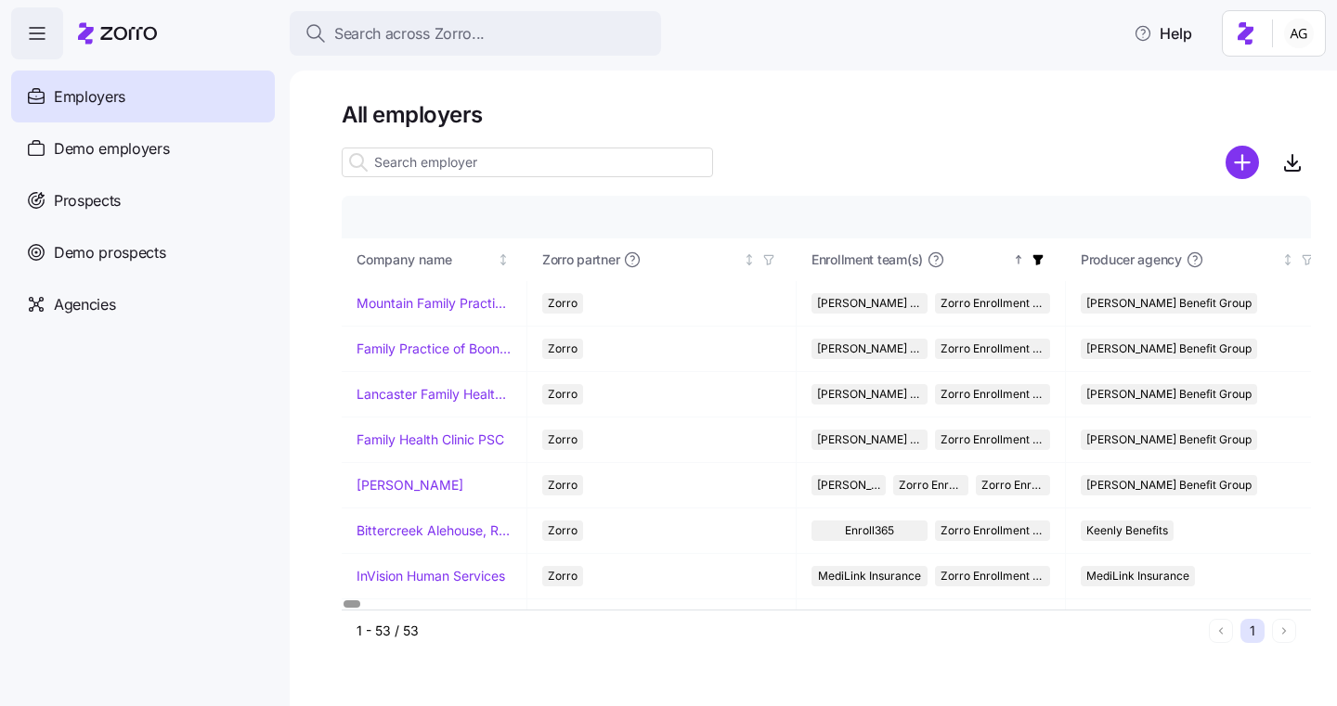 The width and height of the screenshot is (1337, 706). What do you see at coordinates (1162, 33) in the screenshot?
I see `button: Help` at bounding box center [1162, 33].